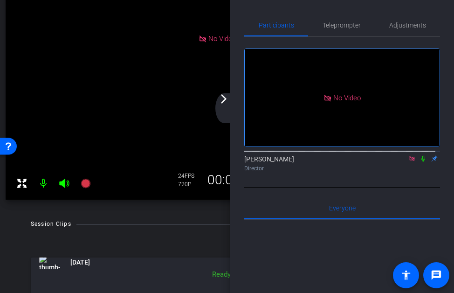 The image size is (454, 293). Describe the element at coordinates (190, 176) in the screenshot. I see `div: 24` at that location.